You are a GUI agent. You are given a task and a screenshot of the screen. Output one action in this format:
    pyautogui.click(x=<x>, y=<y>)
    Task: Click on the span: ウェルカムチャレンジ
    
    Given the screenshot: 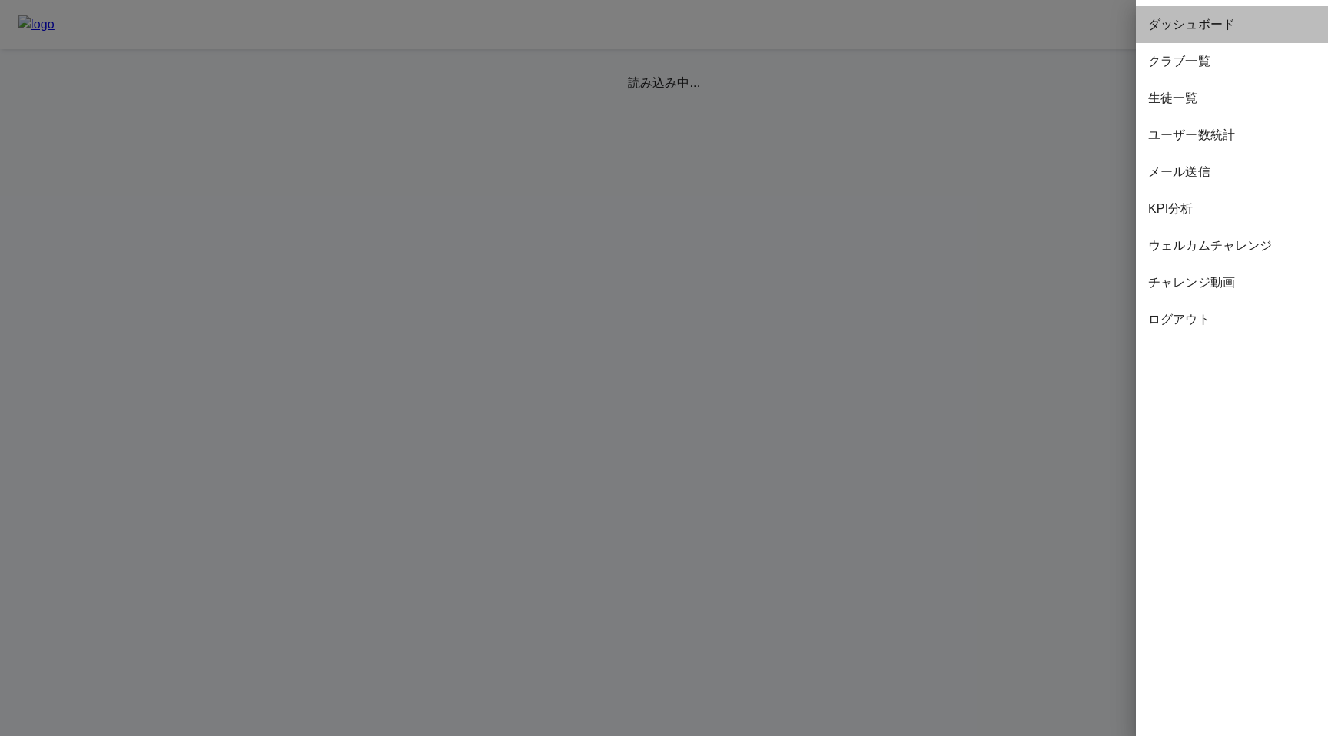 What is the action you would take?
    pyautogui.click(x=1232, y=246)
    